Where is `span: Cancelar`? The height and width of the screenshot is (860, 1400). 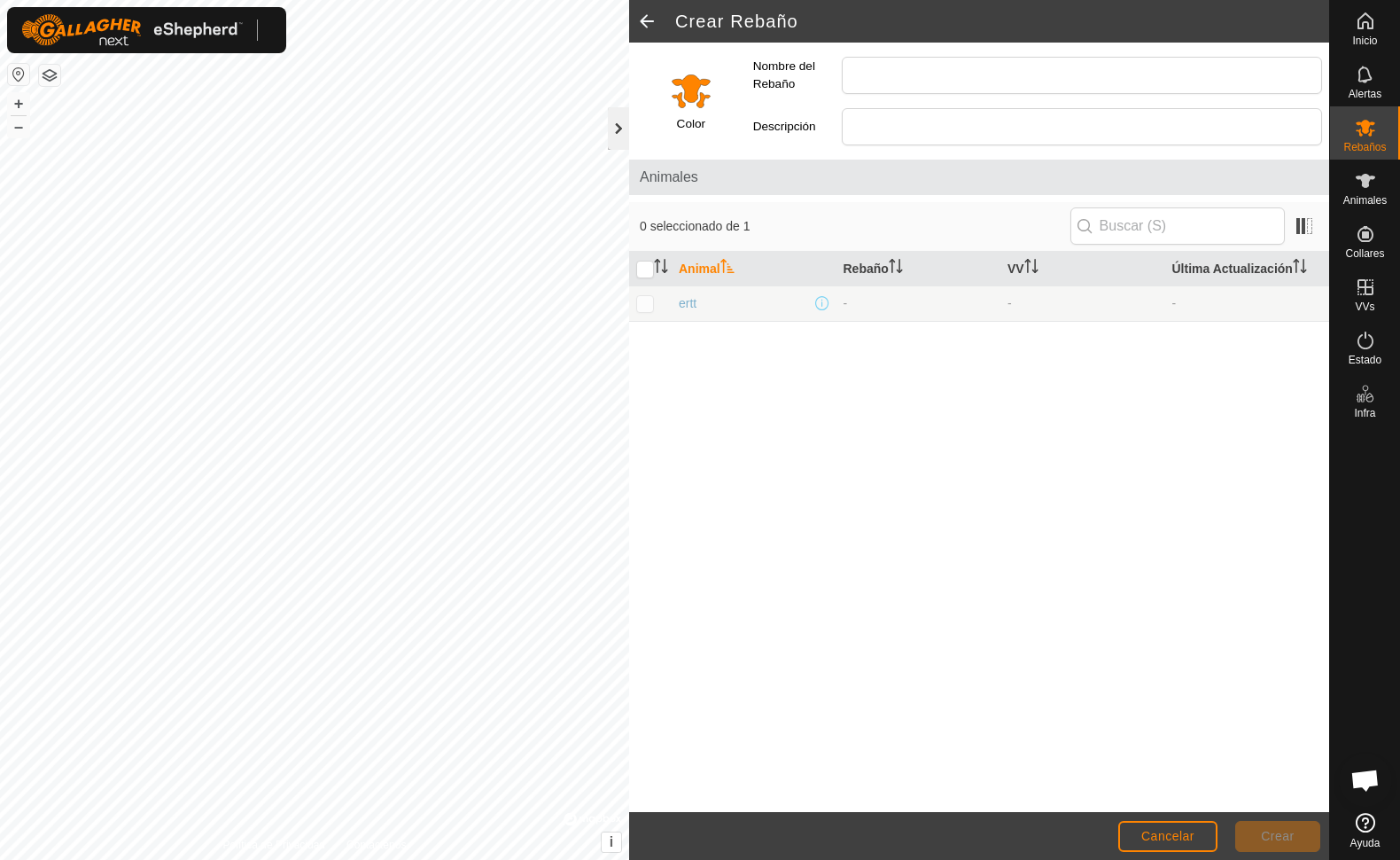
span: Cancelar is located at coordinates (1168, 836).